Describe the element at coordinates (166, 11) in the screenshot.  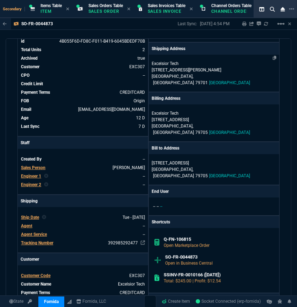
I see `p: Sales Invoice` at that location.